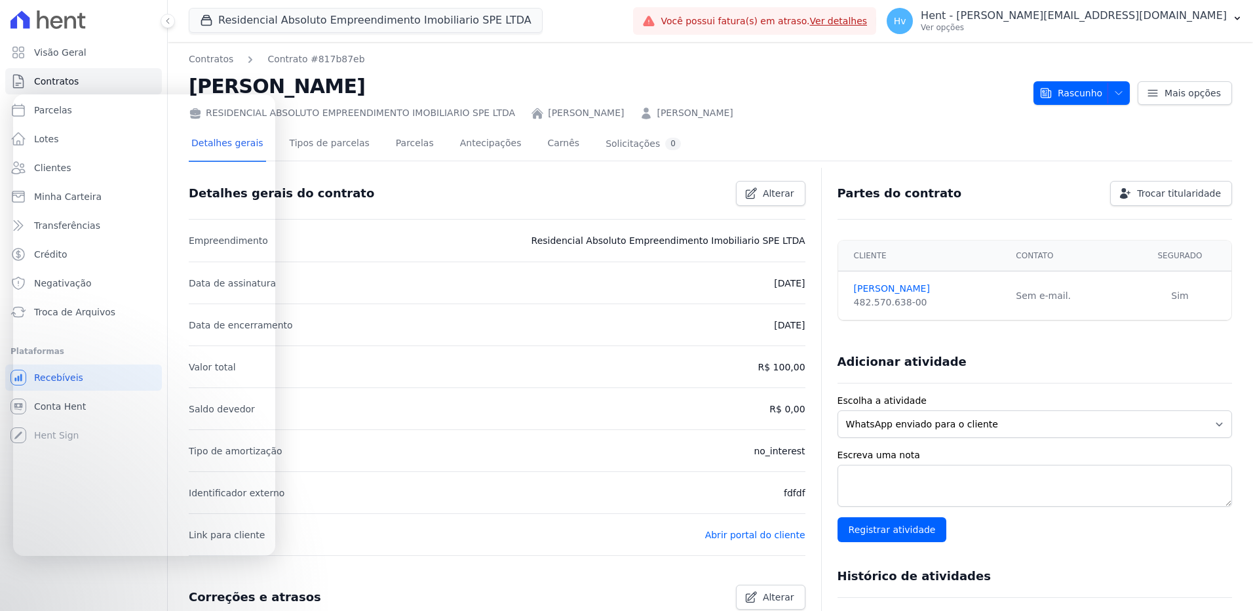 The width and height of the screenshot is (1253, 611). Describe the element at coordinates (1180, 256) in the screenshot. I see `th: Segurado` at that location.